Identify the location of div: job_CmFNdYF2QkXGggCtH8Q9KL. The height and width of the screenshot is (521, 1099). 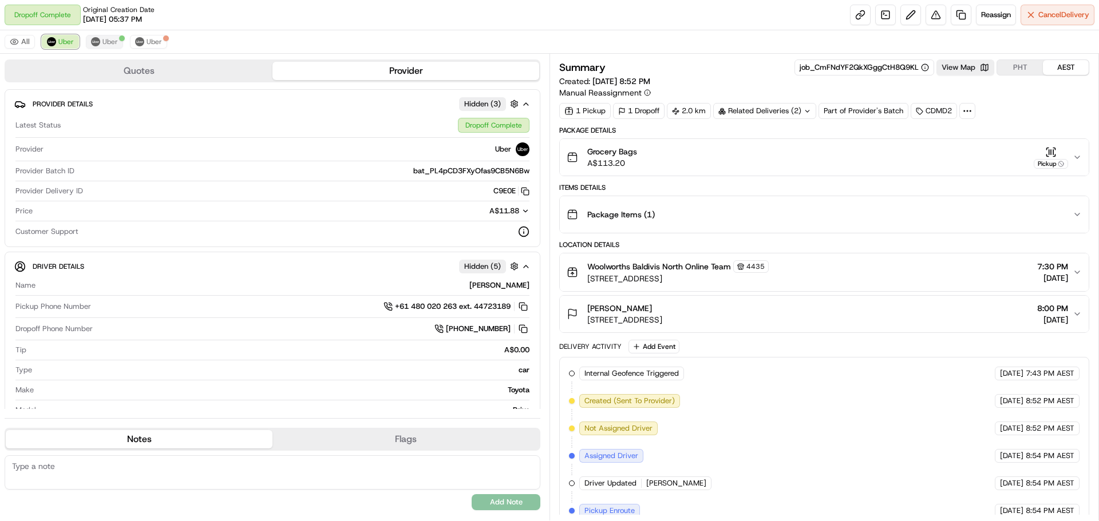
(864, 68).